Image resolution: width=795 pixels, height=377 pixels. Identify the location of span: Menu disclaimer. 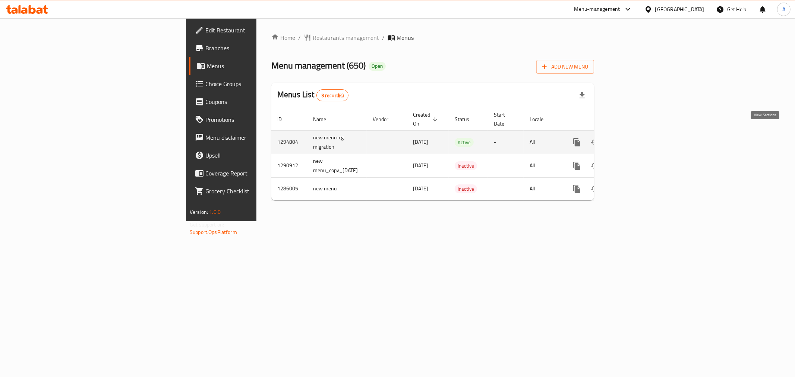
(259, 137).